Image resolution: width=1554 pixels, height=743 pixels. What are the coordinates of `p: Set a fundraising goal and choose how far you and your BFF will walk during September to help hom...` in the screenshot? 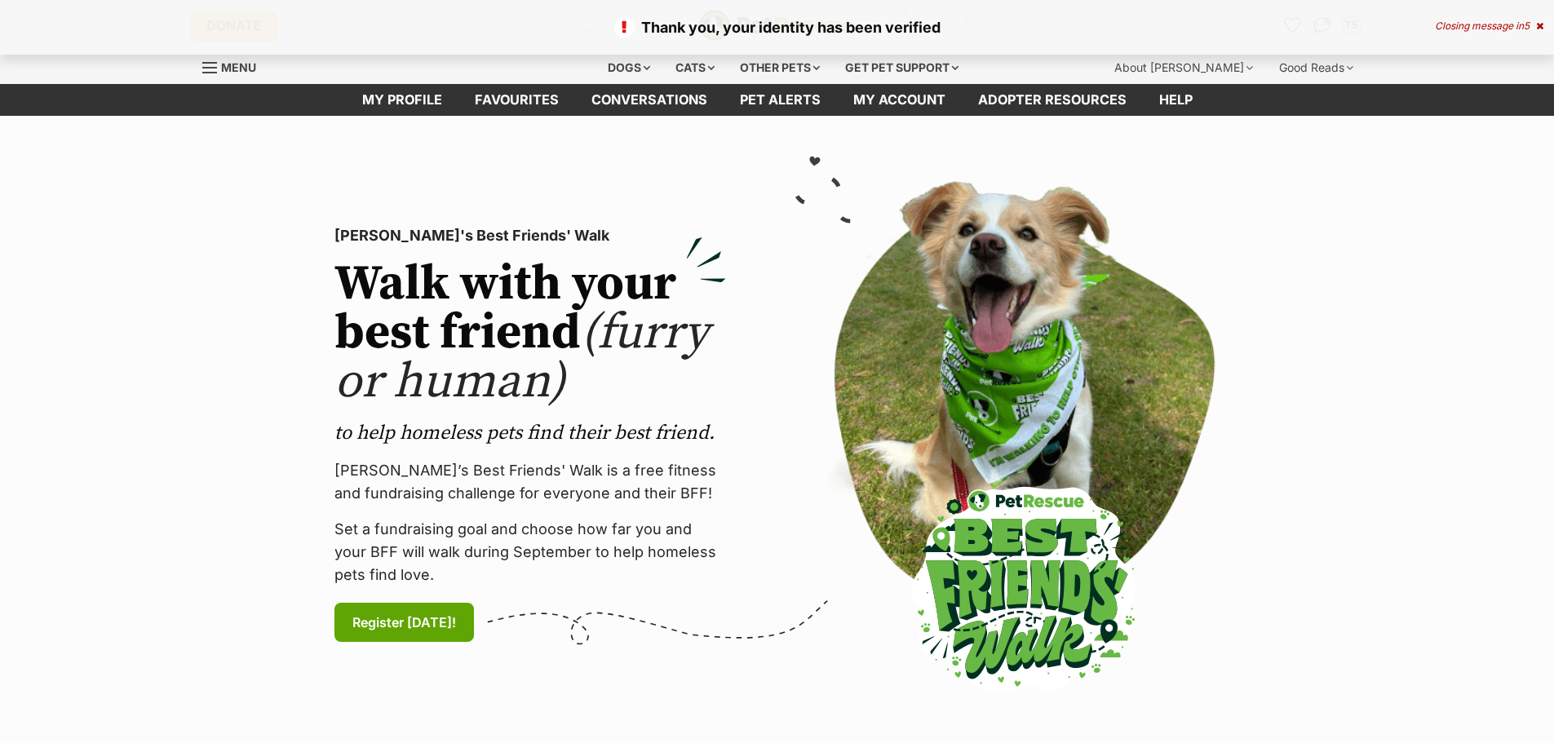 It's located at (530, 552).